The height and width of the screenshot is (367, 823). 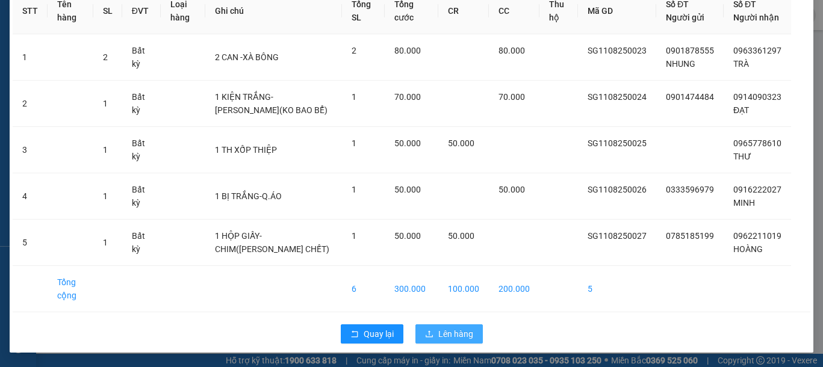 I want to click on span: 1 TH XỐP THIỆP, so click(x=246, y=150).